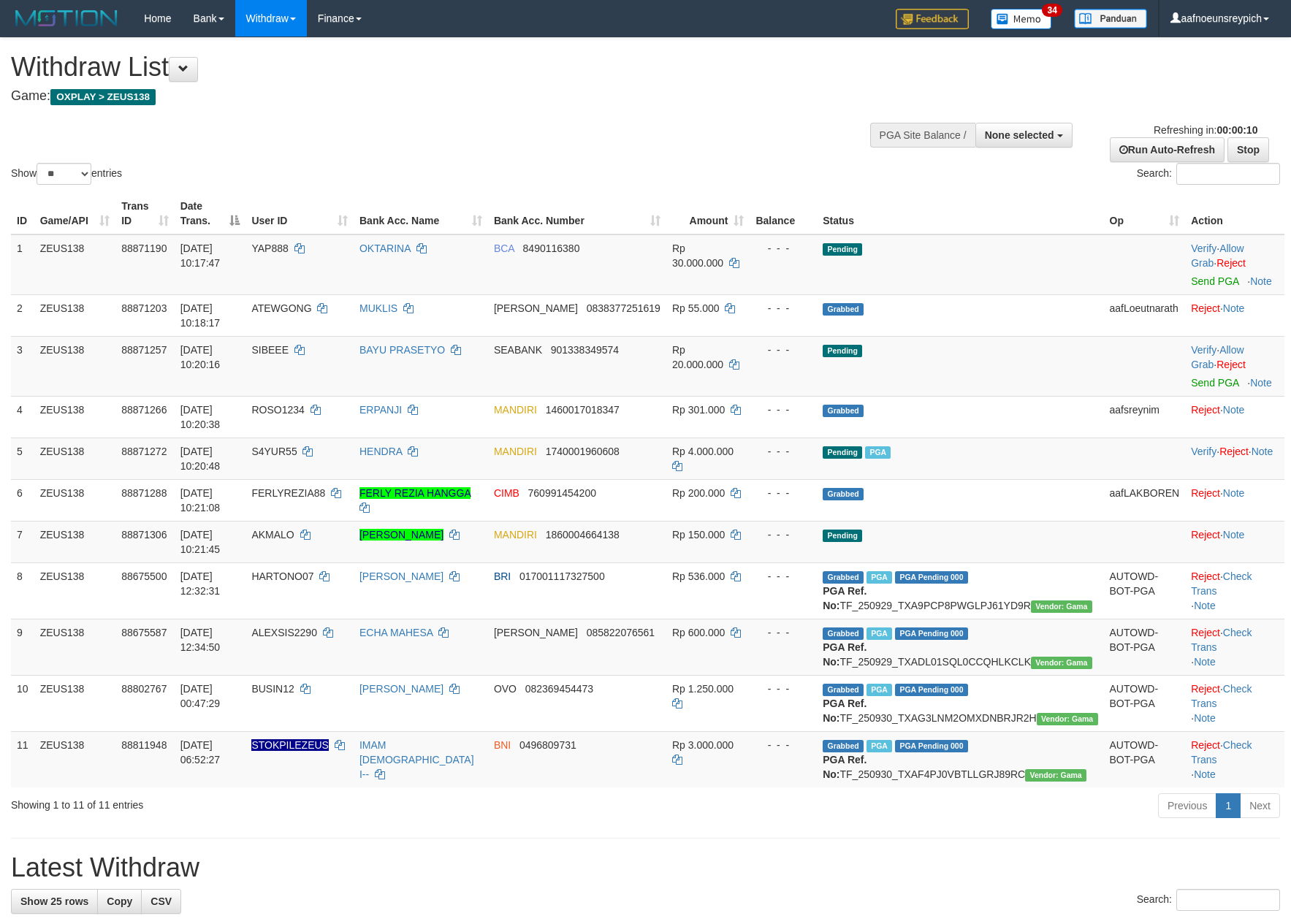 The width and height of the screenshot is (1291, 924). Describe the element at coordinates (515, 410) in the screenshot. I see `span: MANDIRI` at that location.